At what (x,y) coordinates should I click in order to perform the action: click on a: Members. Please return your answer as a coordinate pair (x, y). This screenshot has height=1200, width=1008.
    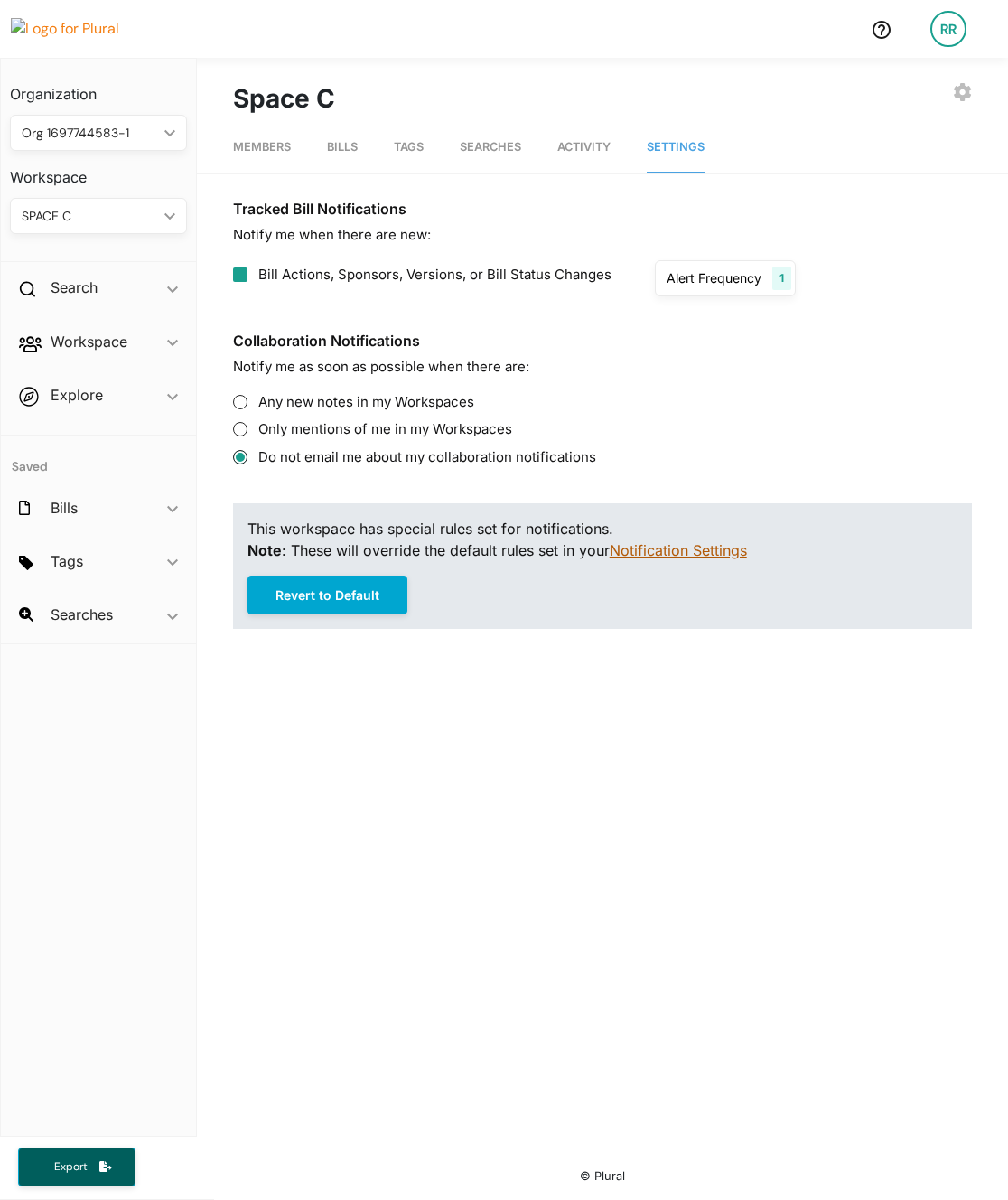
    Looking at the image, I should click on (261, 147).